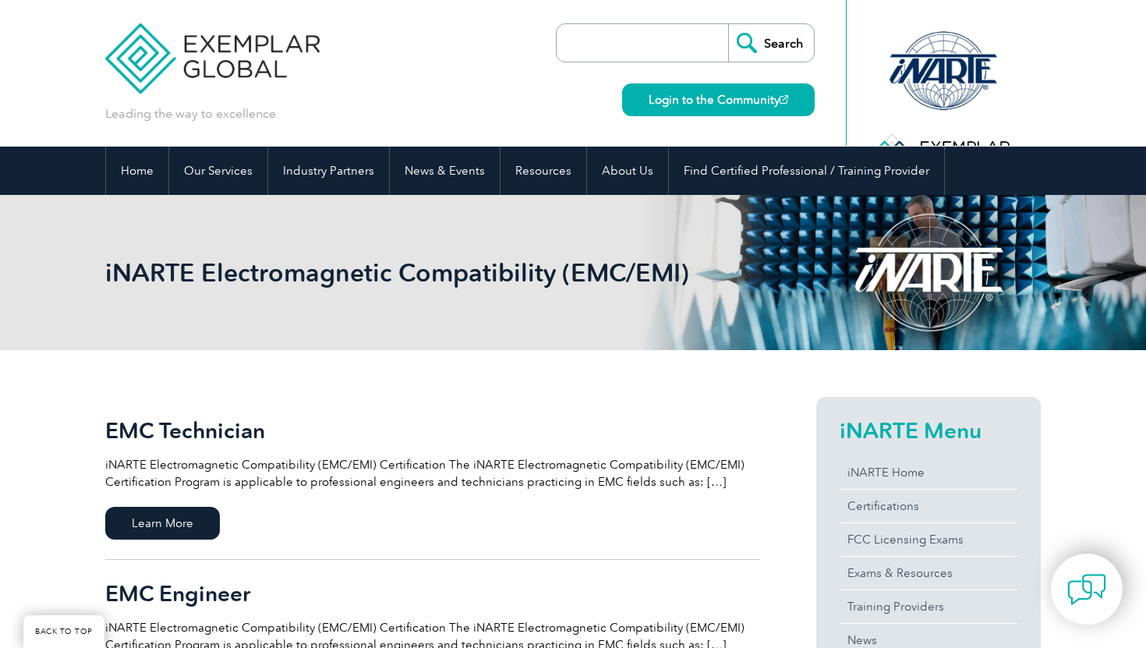 The height and width of the screenshot is (648, 1146). What do you see at coordinates (771, 43) in the screenshot?
I see `input: Search` at bounding box center [771, 43].